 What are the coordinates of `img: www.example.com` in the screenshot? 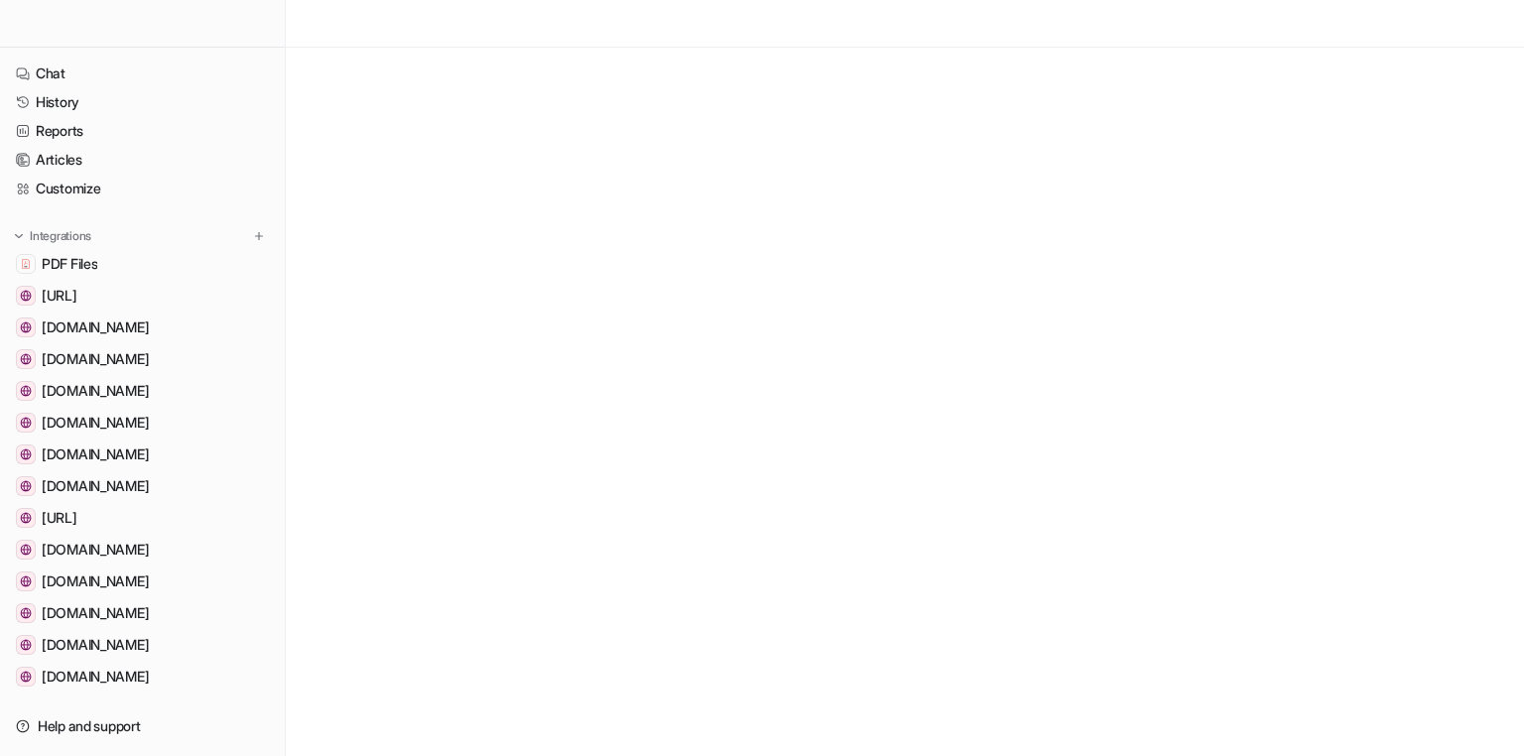 It's located at (26, 582).